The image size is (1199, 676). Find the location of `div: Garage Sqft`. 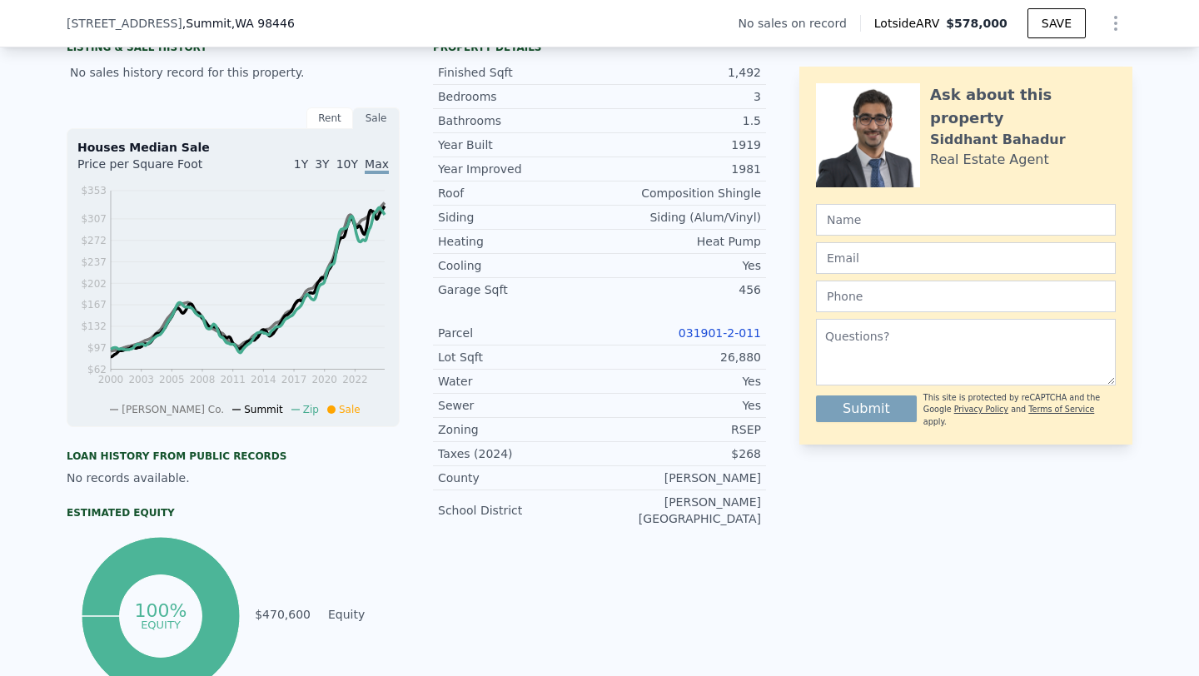

div: Garage Sqft is located at coordinates (519, 290).